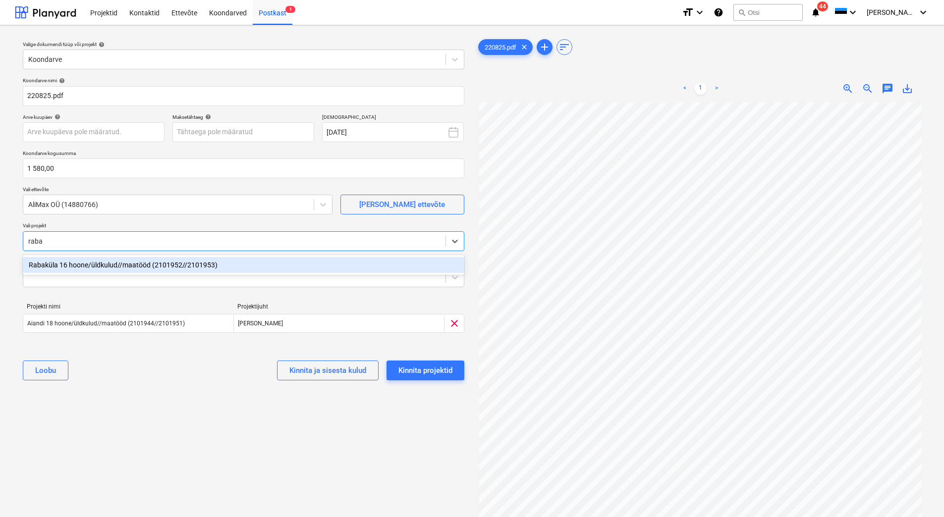 The image size is (944, 517). I want to click on div: Kinnita projektid, so click(425, 371).